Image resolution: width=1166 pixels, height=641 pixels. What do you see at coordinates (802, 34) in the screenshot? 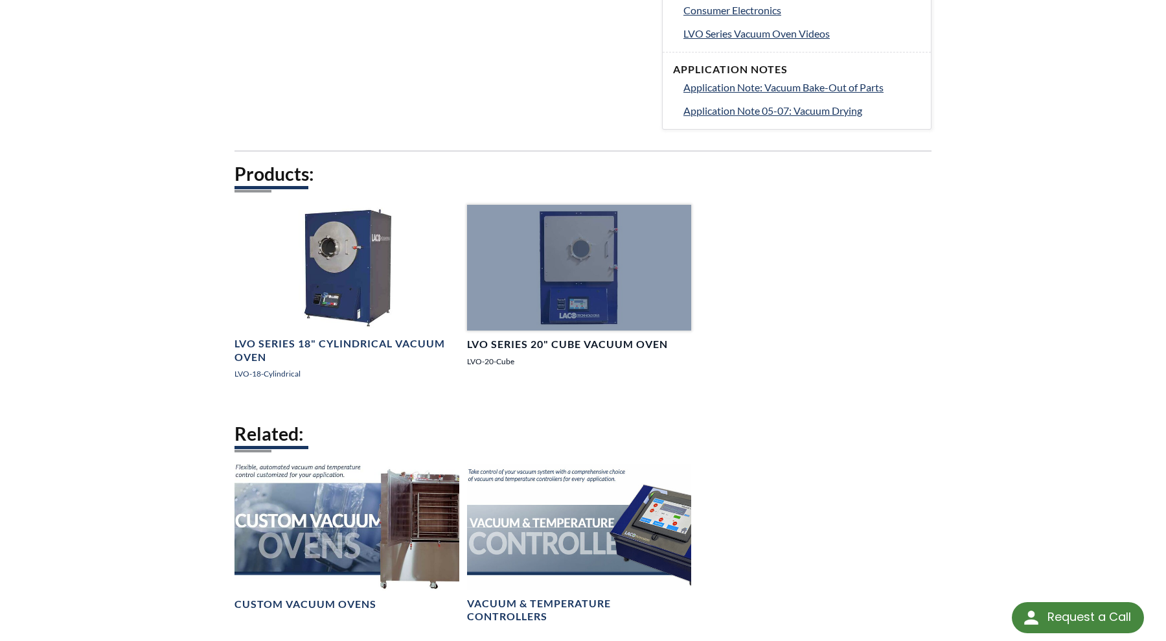
I see `a: LVO Series Vacuum Oven Videos` at bounding box center [802, 34].